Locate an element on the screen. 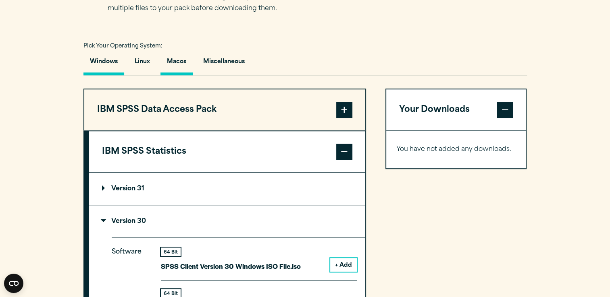  summary: Version 30 is located at coordinates (227, 222).